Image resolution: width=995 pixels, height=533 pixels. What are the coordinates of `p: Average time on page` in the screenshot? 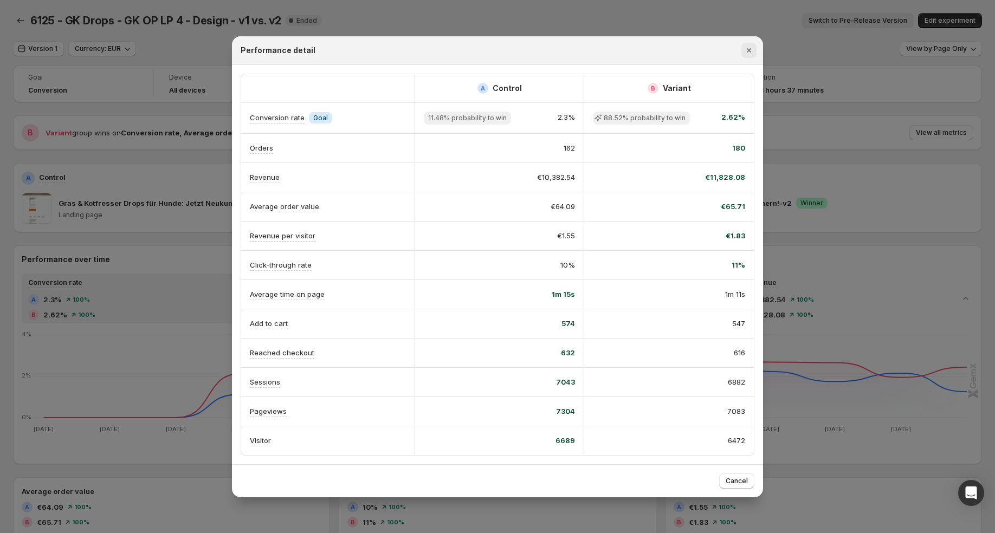 It's located at (287, 294).